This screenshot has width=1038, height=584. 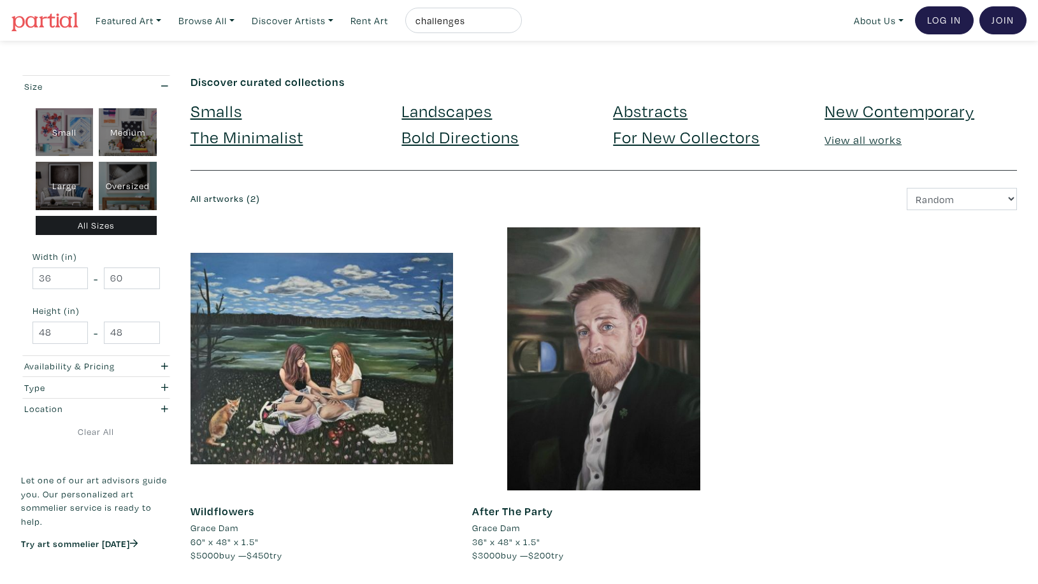 What do you see at coordinates (863, 140) in the screenshot?
I see `a: View all works` at bounding box center [863, 140].